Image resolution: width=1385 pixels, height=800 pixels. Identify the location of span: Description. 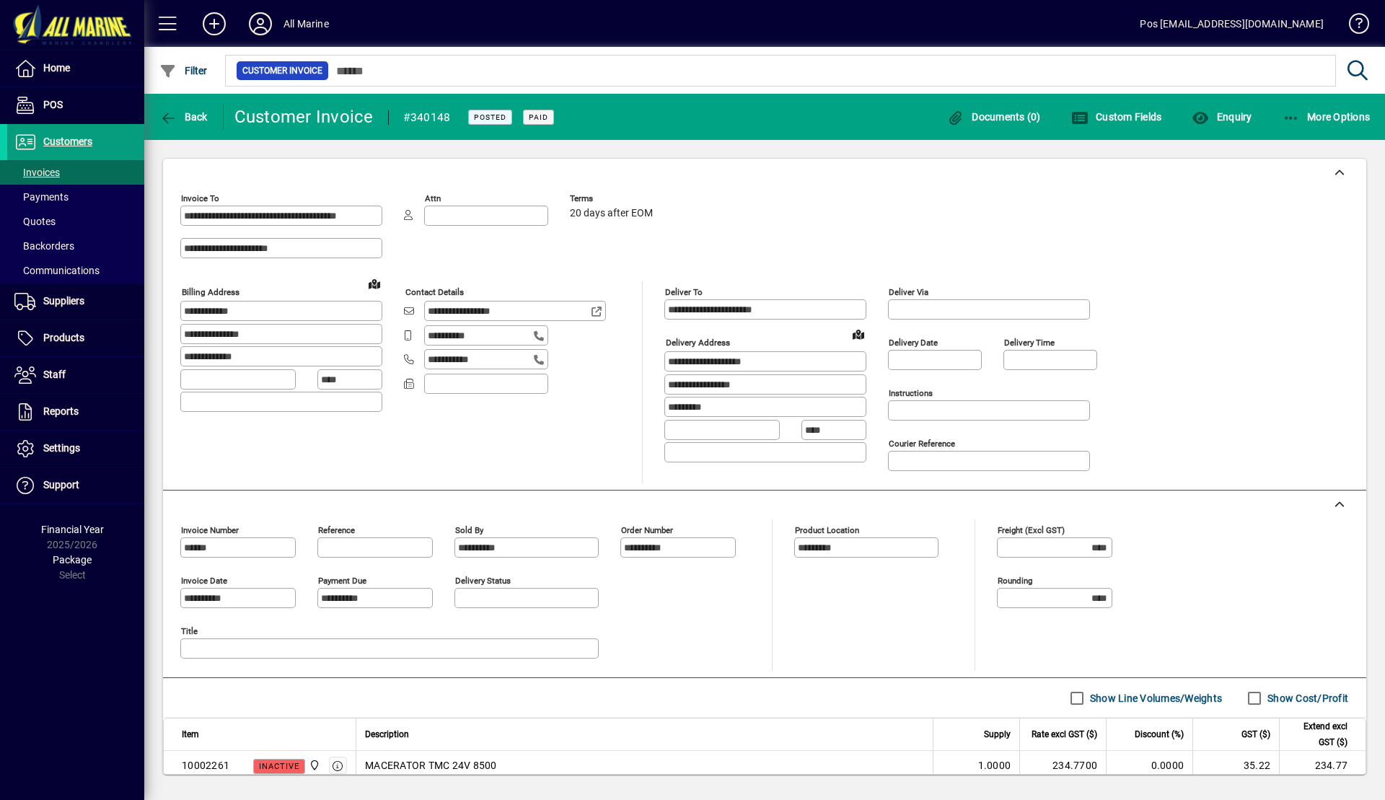
(387, 734).